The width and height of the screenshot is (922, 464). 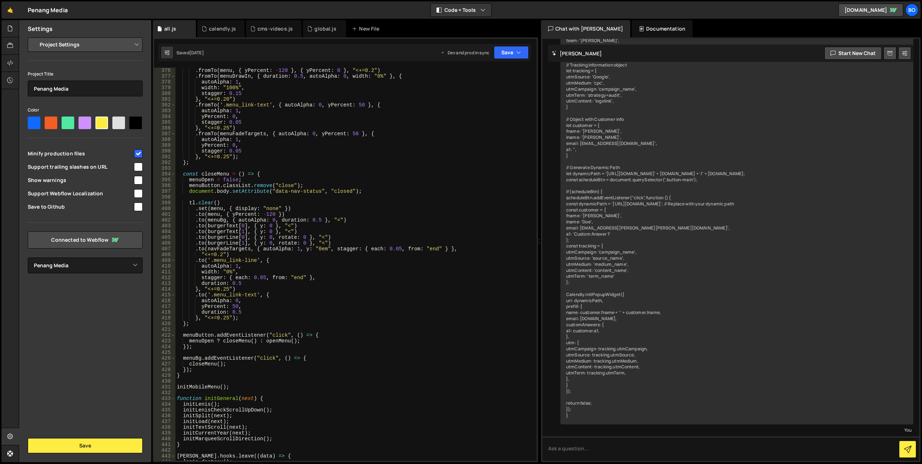 I want to click on div: 435, so click(x=165, y=410).